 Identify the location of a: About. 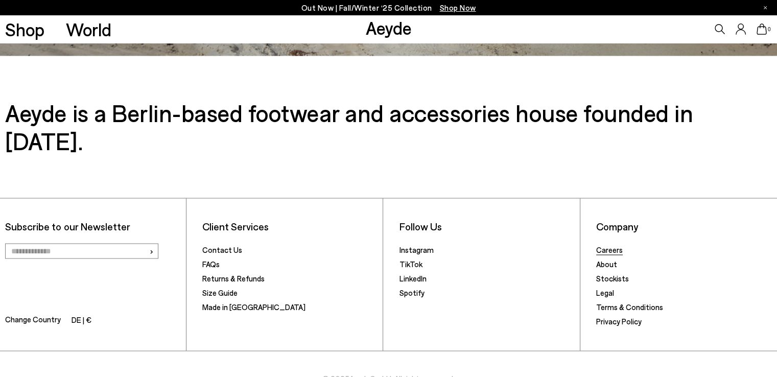
(607, 264).